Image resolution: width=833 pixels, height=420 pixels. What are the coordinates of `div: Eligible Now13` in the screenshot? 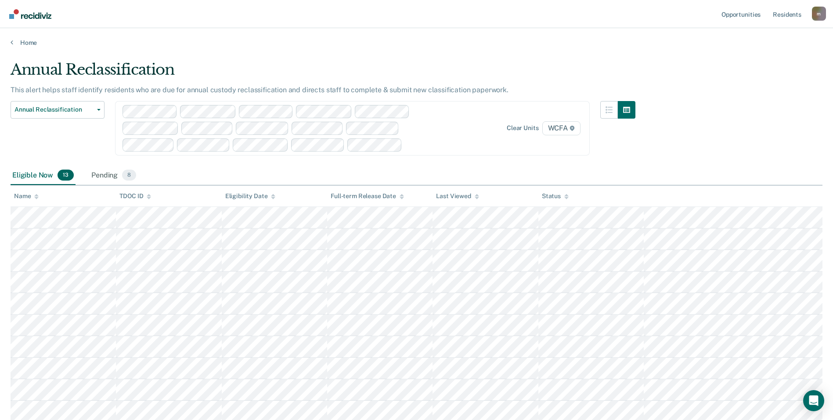 It's located at (43, 176).